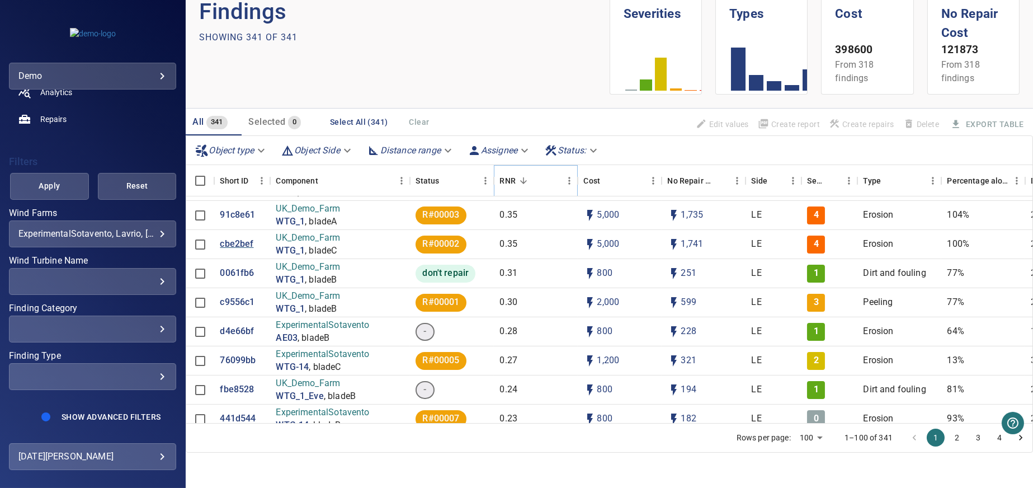  What do you see at coordinates (441, 360) in the screenshot?
I see `span: R#00005` at bounding box center [441, 360].